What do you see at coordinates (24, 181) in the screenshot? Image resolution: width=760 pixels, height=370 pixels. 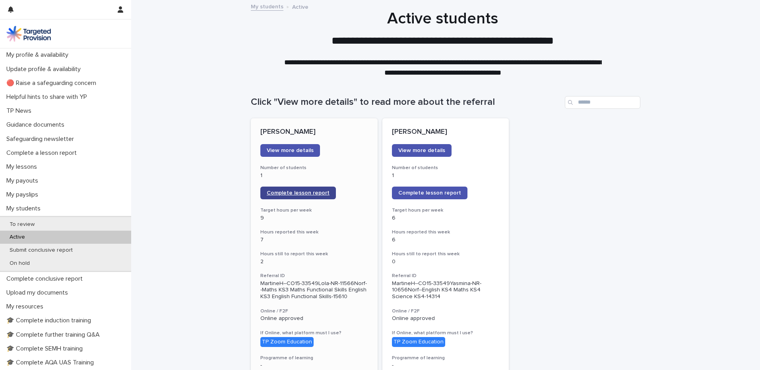 I see `p: My payouts` at bounding box center [24, 181].